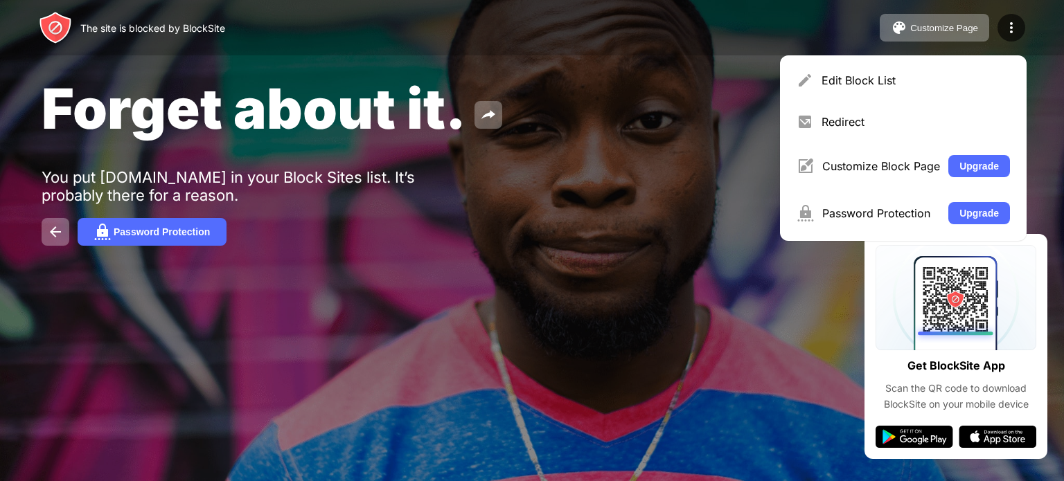  What do you see at coordinates (254, 108) in the screenshot?
I see `span: Forget about it.` at bounding box center [254, 108].